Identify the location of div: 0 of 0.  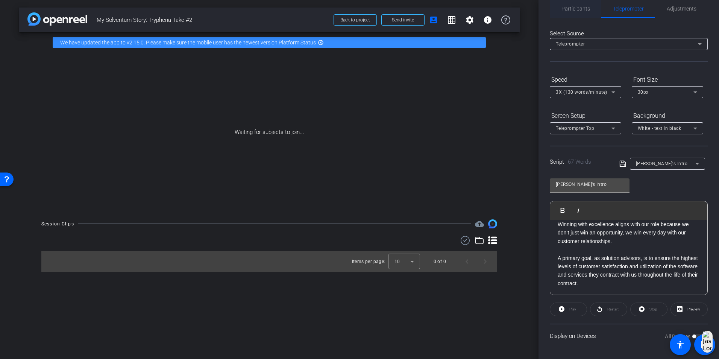
(440, 261).